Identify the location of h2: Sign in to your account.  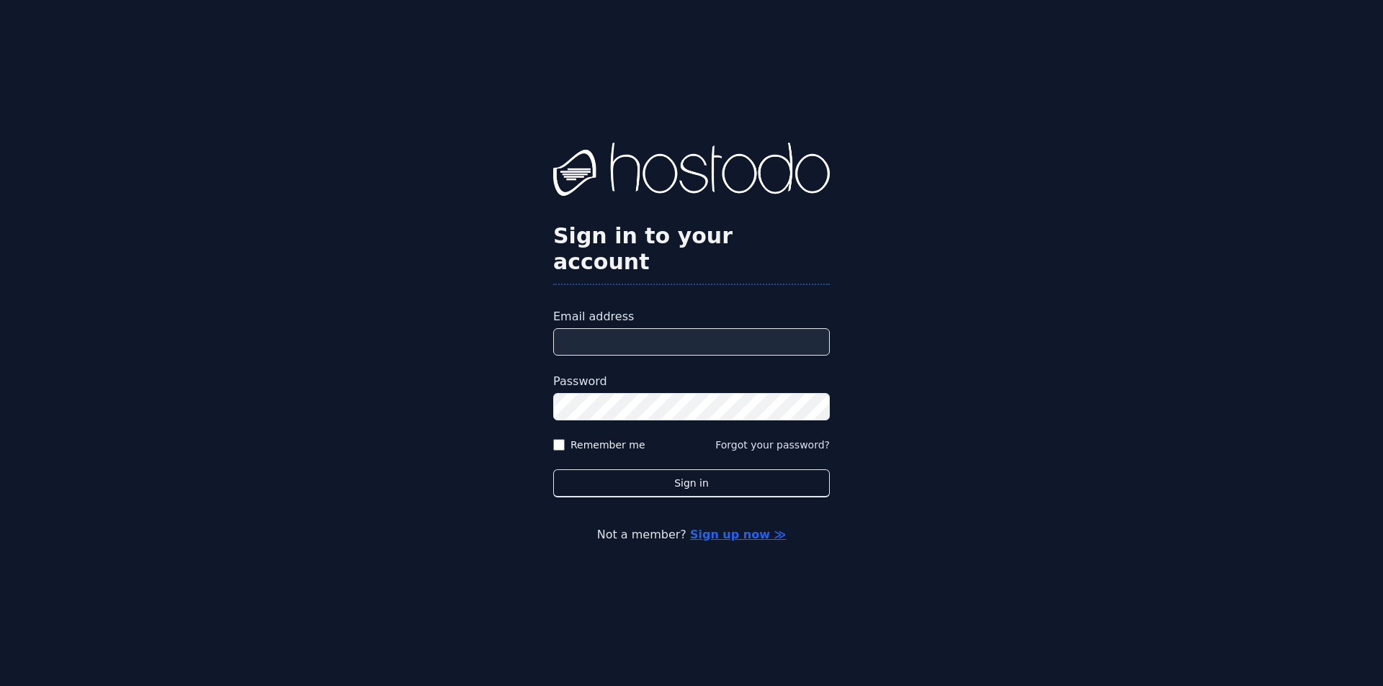
(692, 249).